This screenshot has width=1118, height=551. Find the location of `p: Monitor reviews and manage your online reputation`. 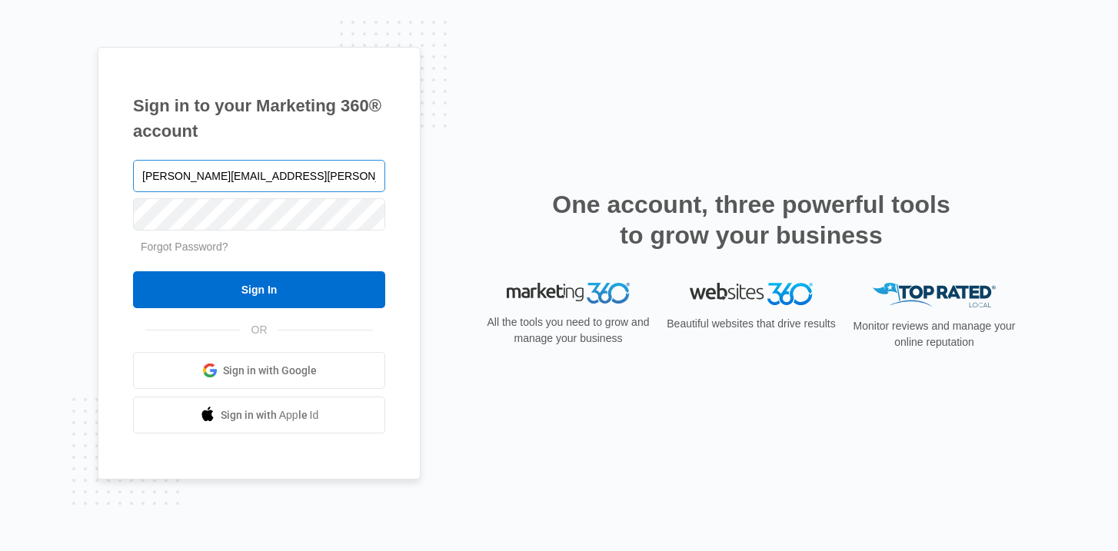

p: Monitor reviews and manage your online reputation is located at coordinates (934, 335).